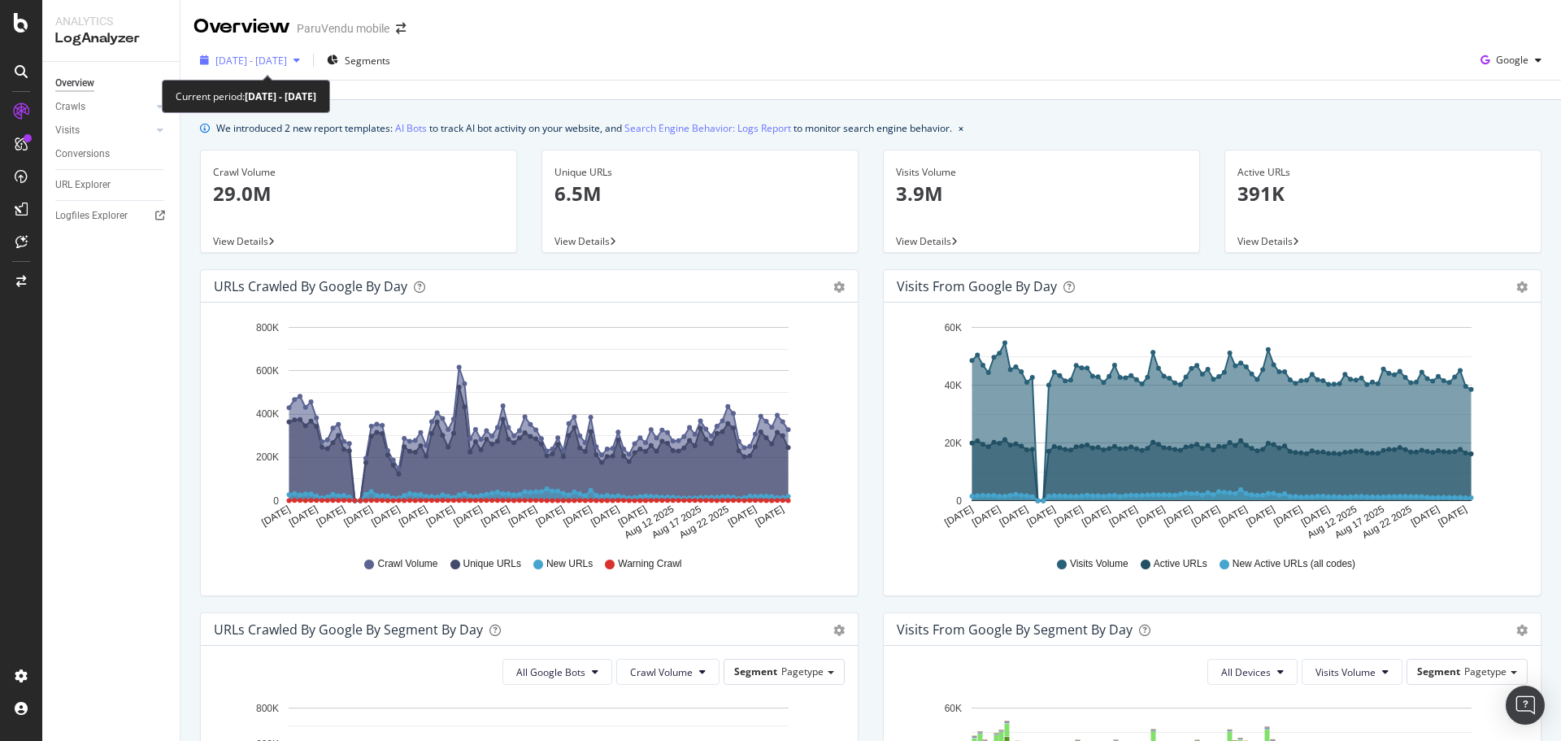 This screenshot has height=741, width=1561. I want to click on a: URL Explorer, so click(111, 185).